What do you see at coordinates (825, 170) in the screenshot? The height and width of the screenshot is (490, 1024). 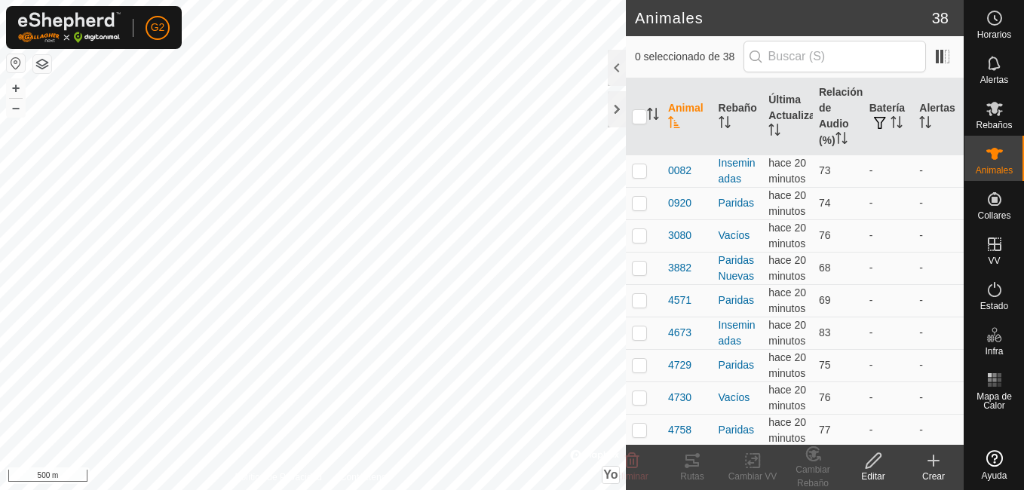 I see `span: 73` at bounding box center [825, 170].